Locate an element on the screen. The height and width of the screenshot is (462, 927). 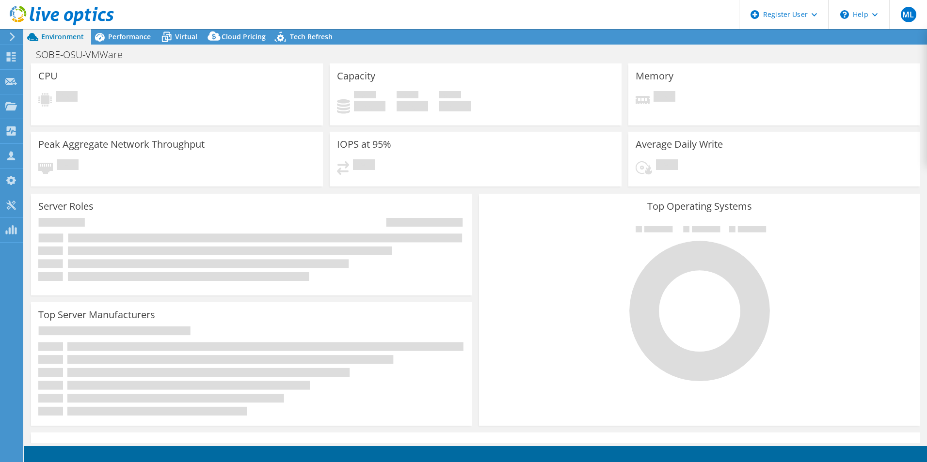
svg: \n is located at coordinates (844, 15).